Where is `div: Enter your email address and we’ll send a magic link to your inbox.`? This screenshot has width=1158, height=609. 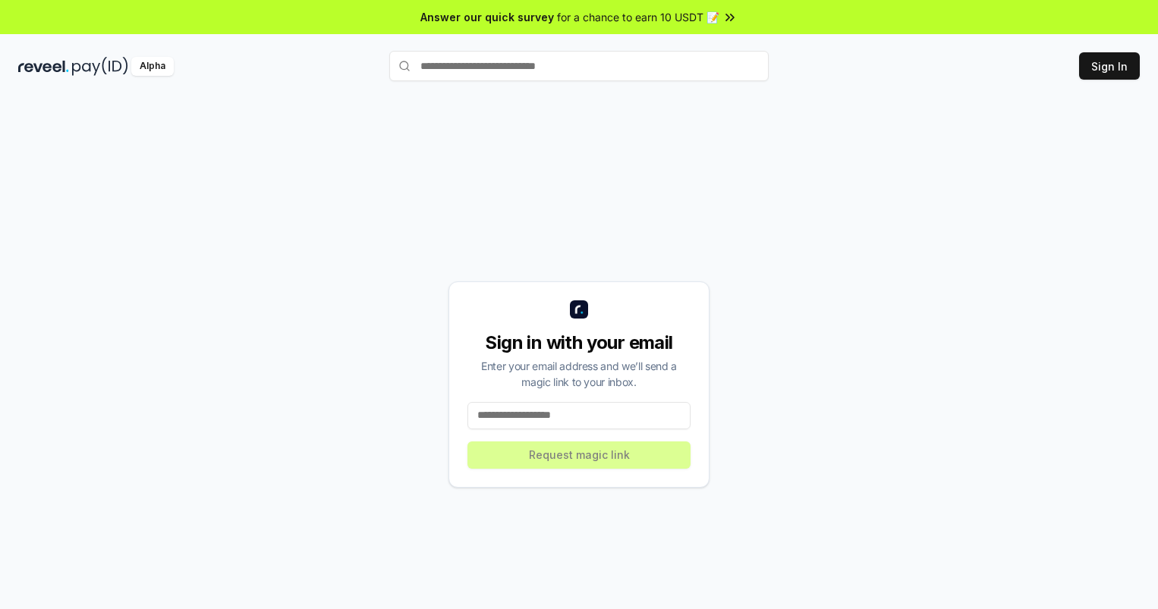 div: Enter your email address and we’ll send a magic link to your inbox. is located at coordinates (579, 374).